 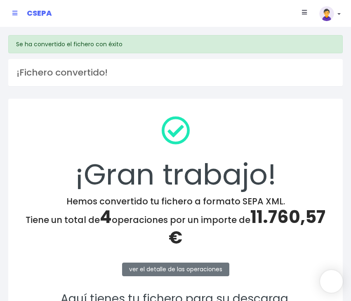 I want to click on span: CSEPA, so click(x=39, y=13).